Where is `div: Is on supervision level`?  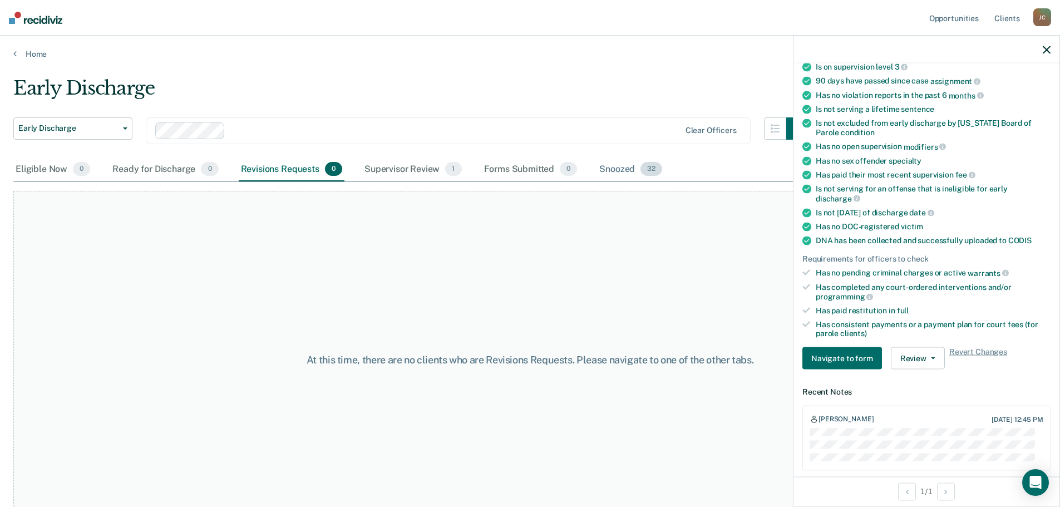
div: Is on supervision level is located at coordinates (933, 67).